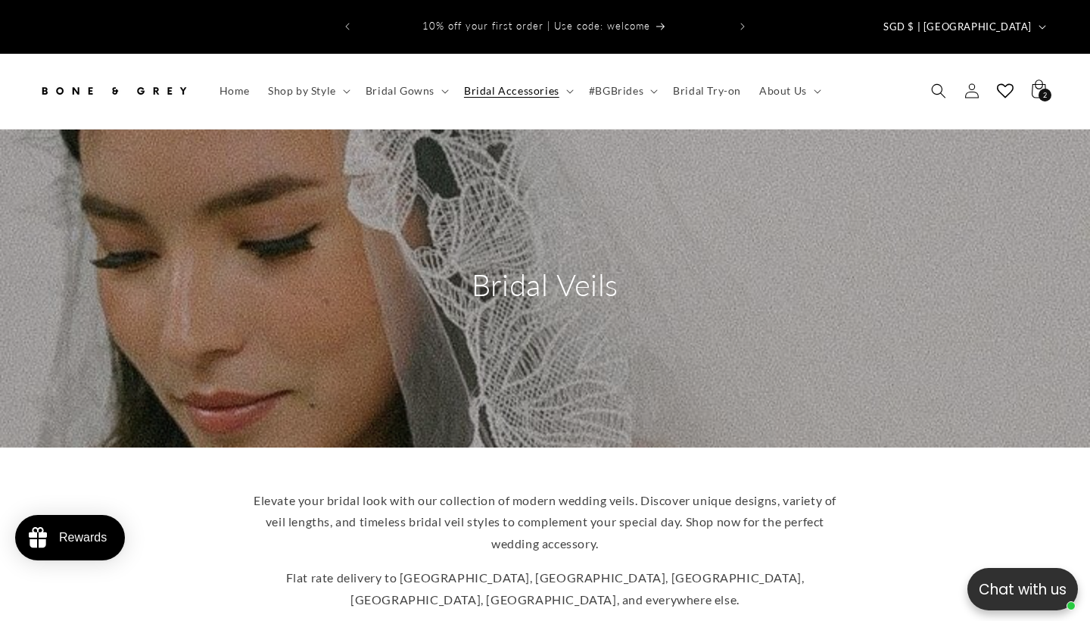 This screenshot has width=1090, height=621. What do you see at coordinates (707, 91) in the screenshot?
I see `a: Bridal Try-on` at bounding box center [707, 91].